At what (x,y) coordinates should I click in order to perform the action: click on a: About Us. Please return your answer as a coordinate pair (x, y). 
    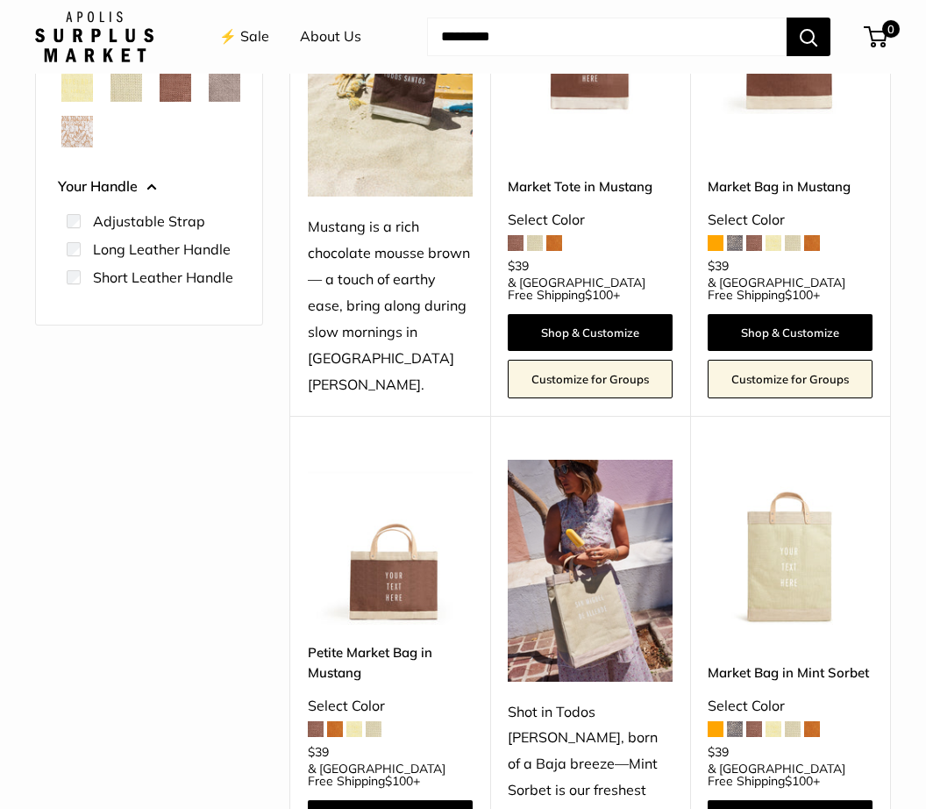
    Looking at the image, I should click on (331, 37).